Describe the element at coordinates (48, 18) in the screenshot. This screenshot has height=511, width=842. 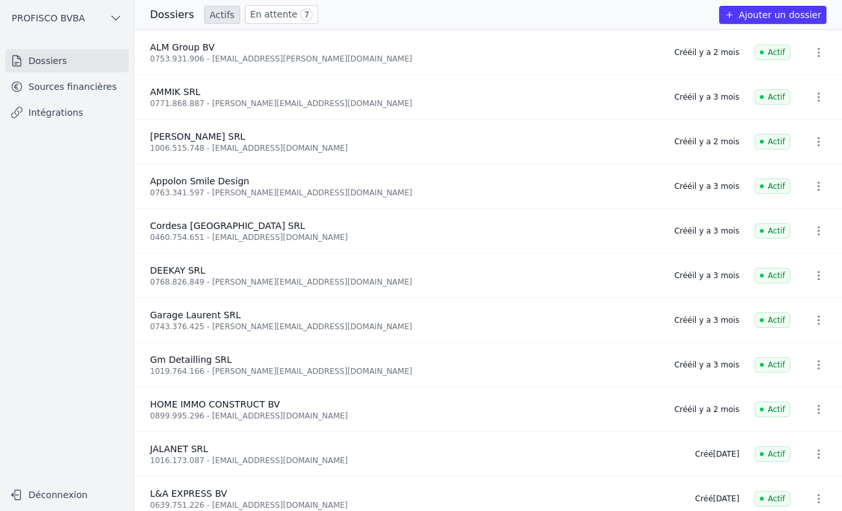
I see `span: PROFISCO BVBA` at that location.